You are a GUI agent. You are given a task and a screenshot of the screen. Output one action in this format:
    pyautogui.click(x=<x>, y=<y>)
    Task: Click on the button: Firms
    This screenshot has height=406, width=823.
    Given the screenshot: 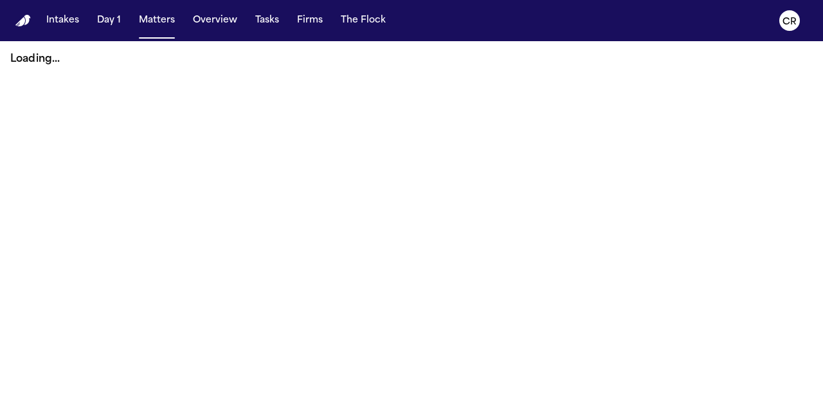 What is the action you would take?
    pyautogui.click(x=310, y=21)
    